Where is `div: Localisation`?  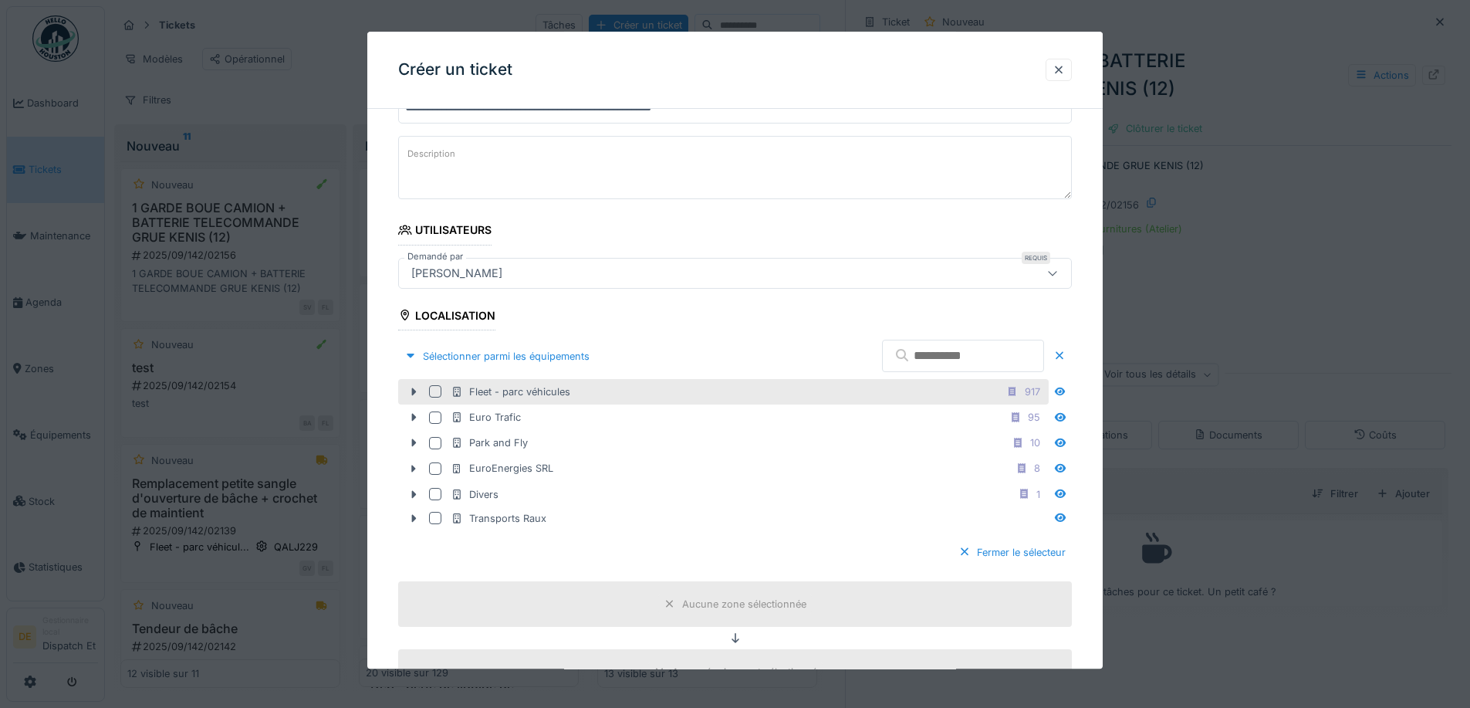 div: Localisation is located at coordinates (447, 317).